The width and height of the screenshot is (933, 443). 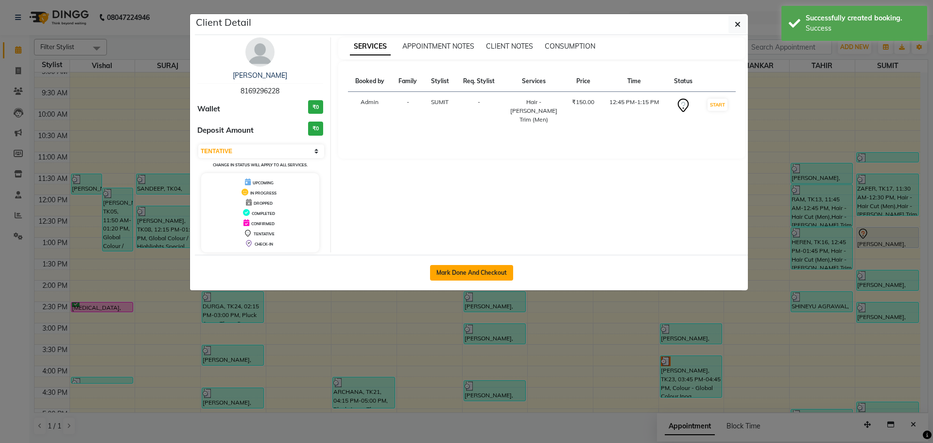 I want to click on td: 12:45 PM-1:15 PM, so click(x=634, y=111).